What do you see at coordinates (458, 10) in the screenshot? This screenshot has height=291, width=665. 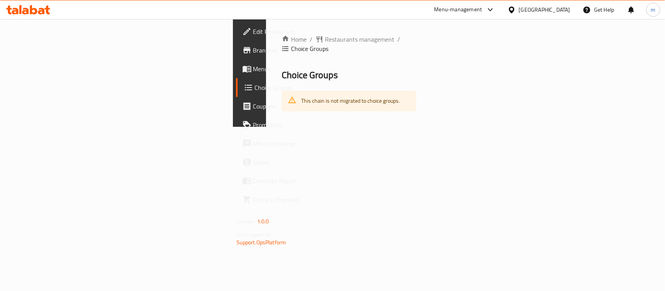 I see `div: Menu-management` at bounding box center [458, 10].